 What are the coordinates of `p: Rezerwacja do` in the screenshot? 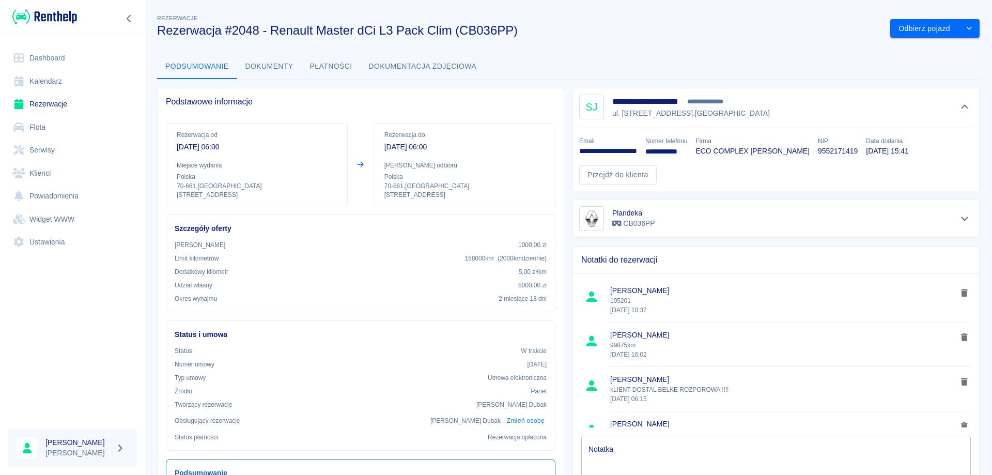 It's located at (464, 135).